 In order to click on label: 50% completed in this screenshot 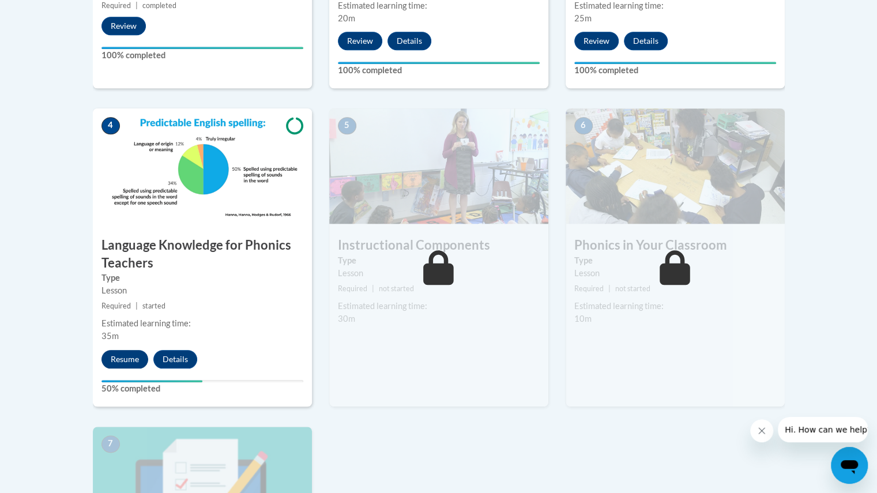, I will do `click(202, 389)`.